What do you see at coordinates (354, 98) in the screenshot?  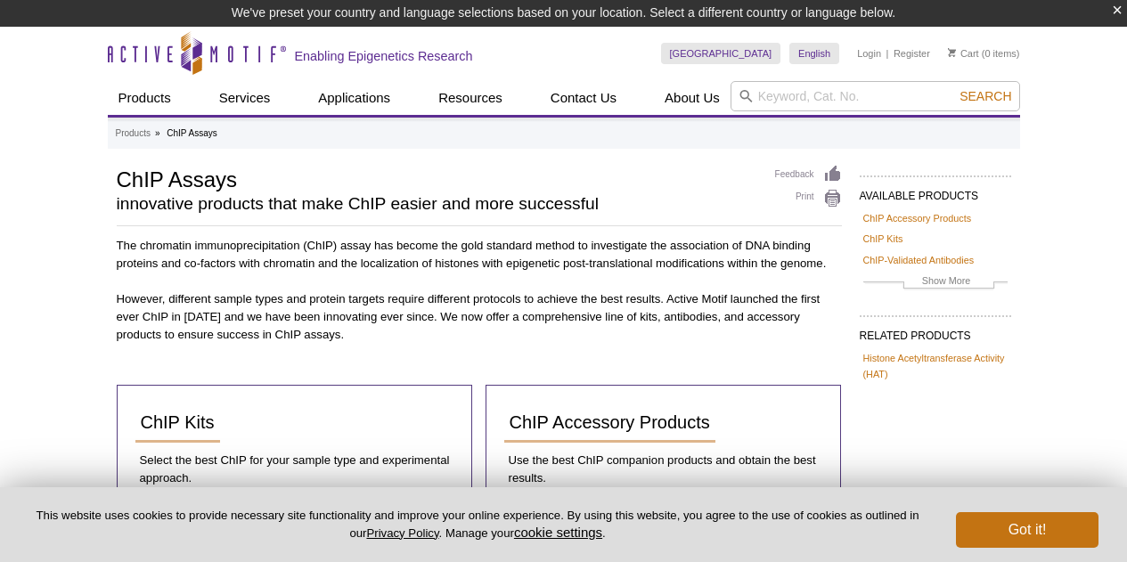 I see `a: Applications` at bounding box center [354, 98].